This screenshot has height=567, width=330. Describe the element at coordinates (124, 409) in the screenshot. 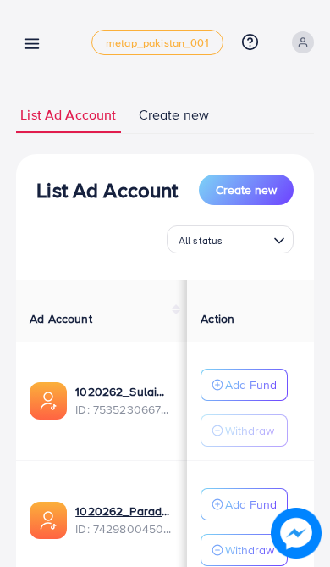

I see `span: ID: 7535230667731468305` at that location.